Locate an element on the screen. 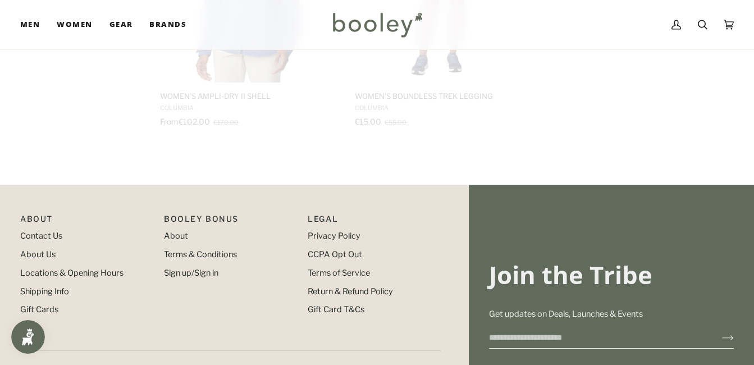 This screenshot has height=365, width=754. a: Return & Refund Policy is located at coordinates (350, 291).